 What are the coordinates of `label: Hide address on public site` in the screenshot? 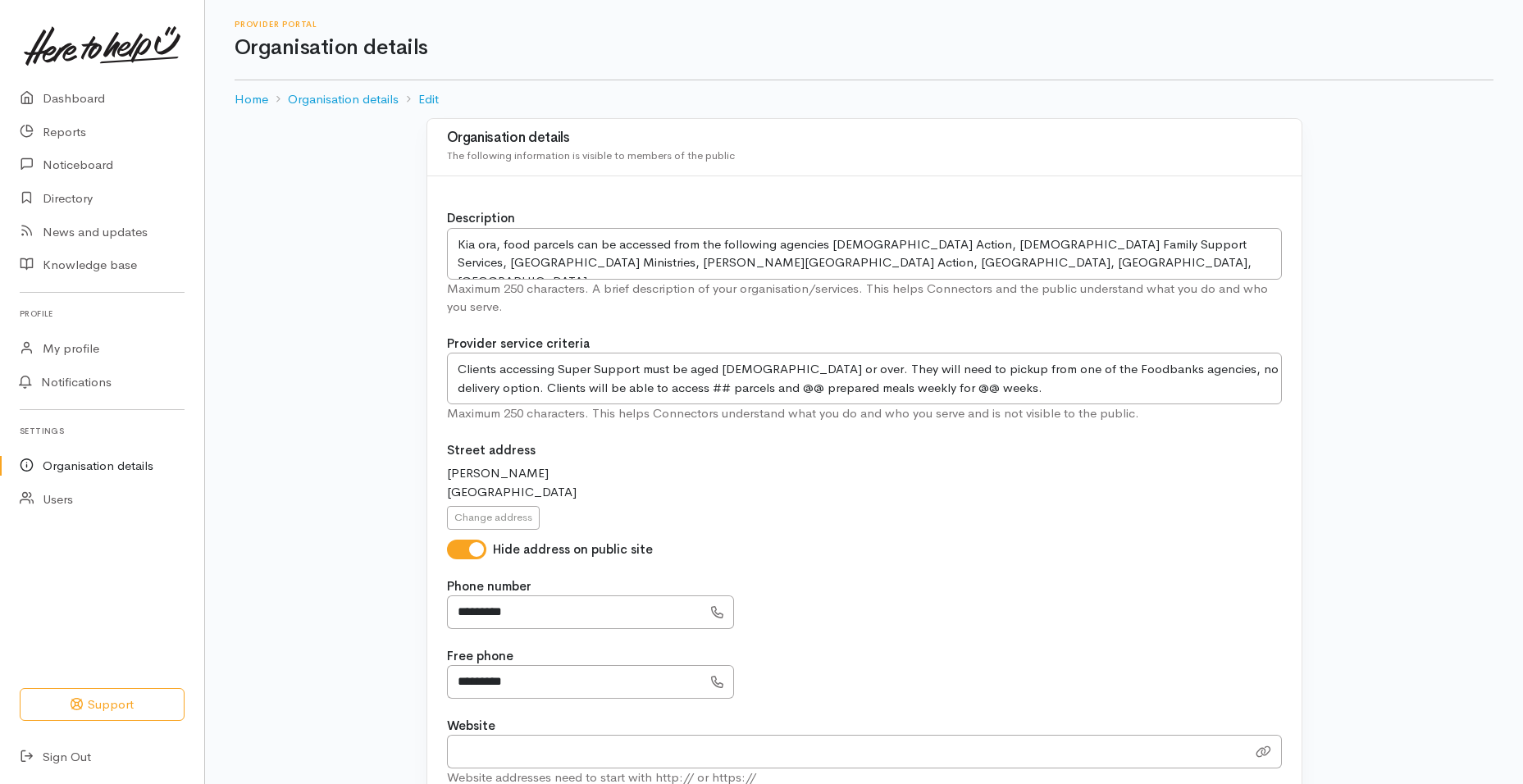 It's located at (572, 549).